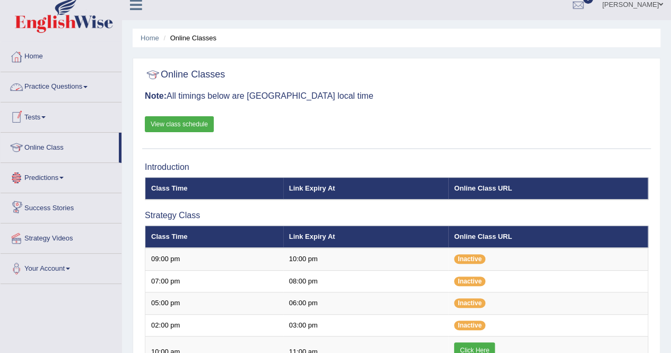 This screenshot has height=353, width=671. I want to click on td: 03:00 pm, so click(366, 325).